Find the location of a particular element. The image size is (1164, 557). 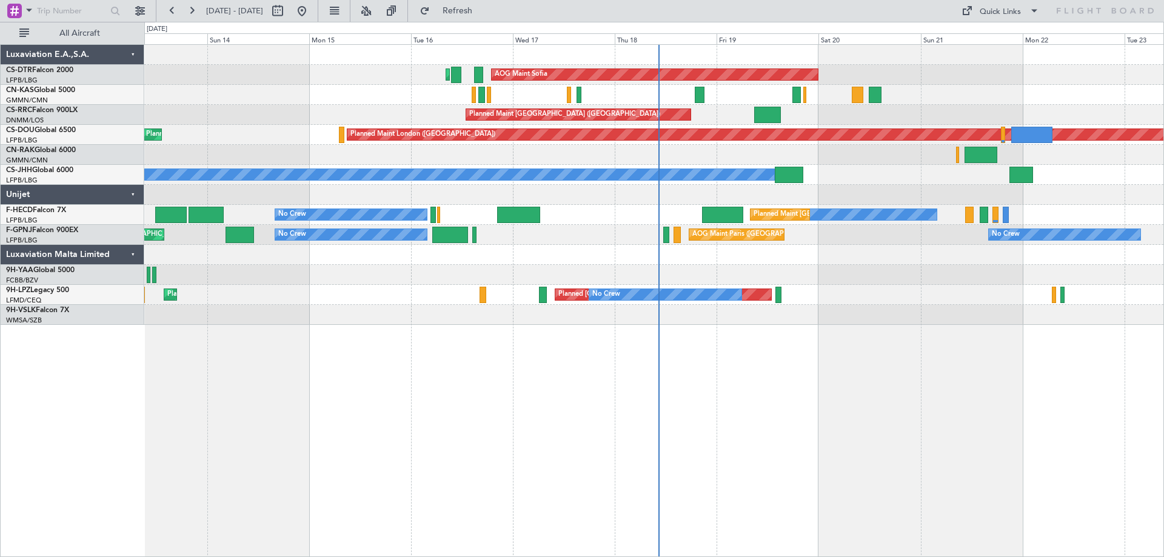

a: CN-KASGlobal 5000 is located at coordinates (41, 90).